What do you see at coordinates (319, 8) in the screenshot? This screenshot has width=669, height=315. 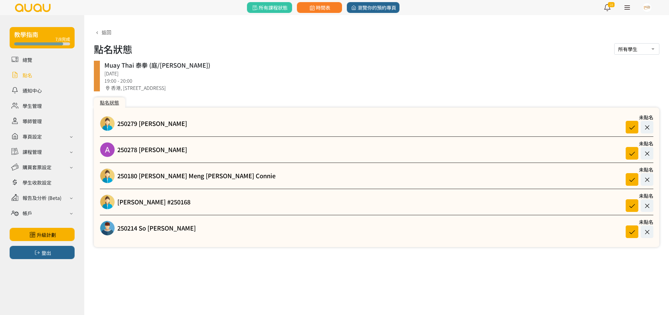 I see `span: 時間表` at bounding box center [319, 8].